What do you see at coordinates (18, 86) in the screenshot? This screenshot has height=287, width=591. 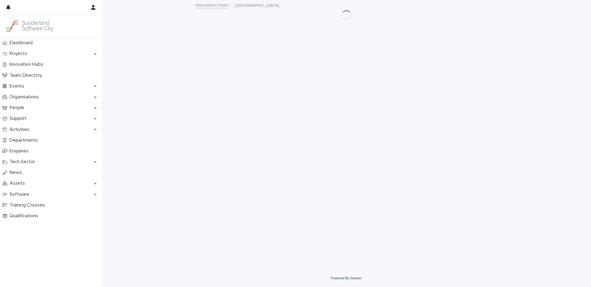 I see `p: Events` at bounding box center [18, 86].